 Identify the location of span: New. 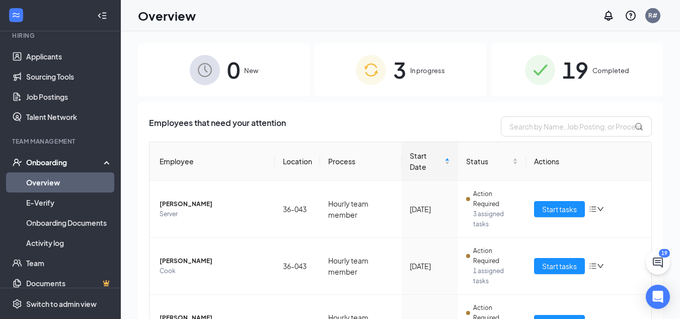
(251, 70).